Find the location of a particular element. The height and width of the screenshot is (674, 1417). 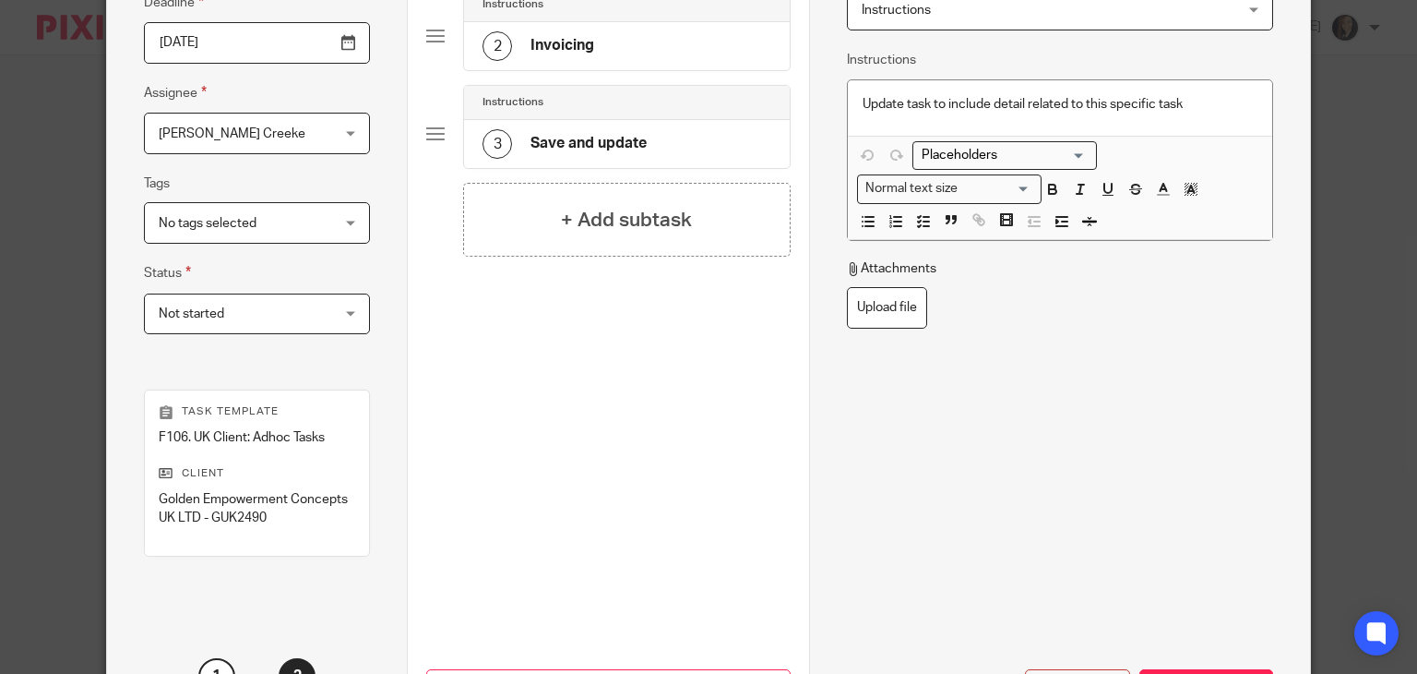

h4: Invoicing is located at coordinates (562, 45).